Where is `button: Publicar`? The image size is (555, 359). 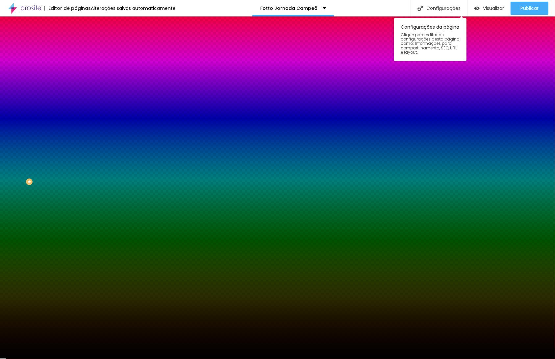 button: Publicar is located at coordinates (530, 8).